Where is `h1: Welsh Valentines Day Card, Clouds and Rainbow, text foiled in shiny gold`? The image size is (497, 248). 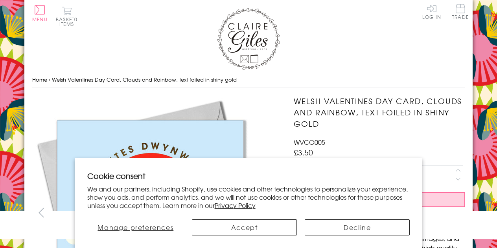
h1: Welsh Valentines Day Card, Clouds and Rainbow, text foiled in shiny gold is located at coordinates (379, 112).